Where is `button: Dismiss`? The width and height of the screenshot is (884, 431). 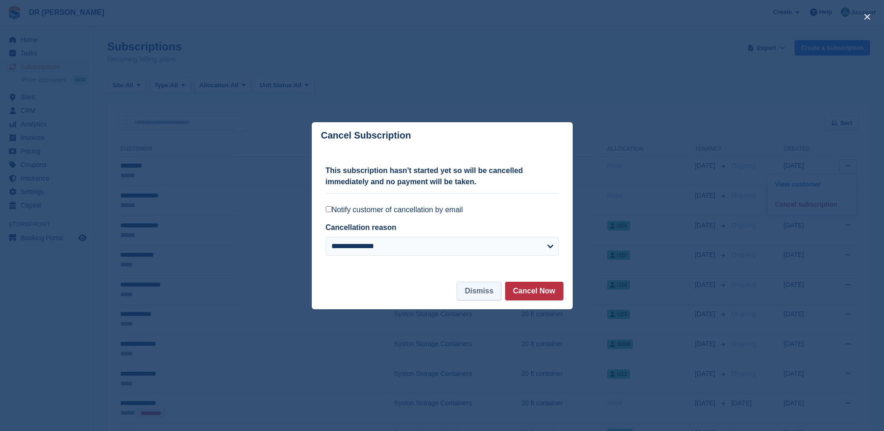 button: Dismiss is located at coordinates (479, 291).